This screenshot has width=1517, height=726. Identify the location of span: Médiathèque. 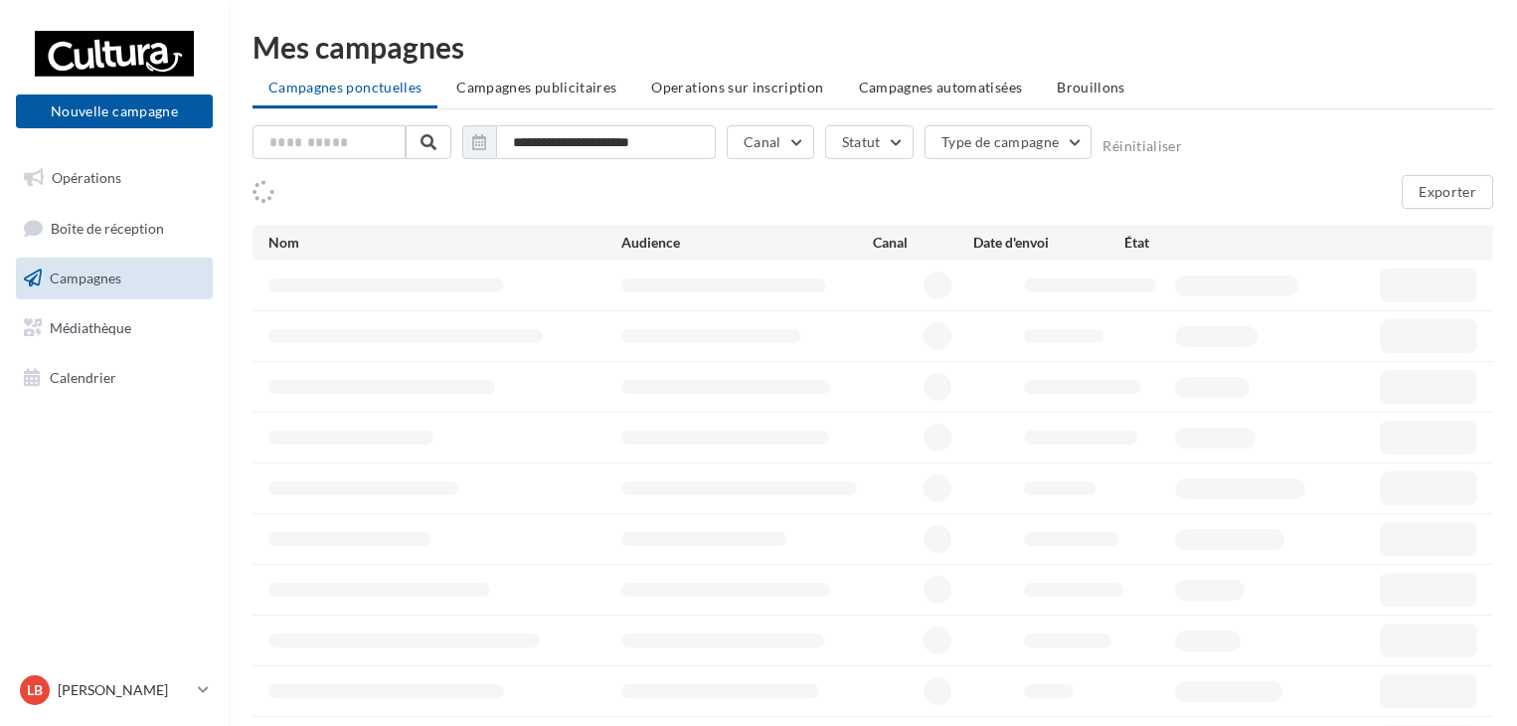
(90, 327).